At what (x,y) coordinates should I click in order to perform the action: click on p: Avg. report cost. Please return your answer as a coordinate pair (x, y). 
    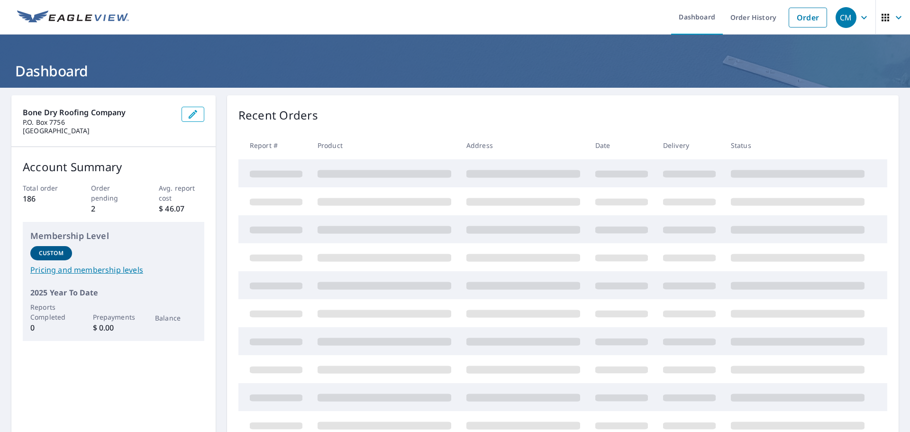
    Looking at the image, I should click on (182, 193).